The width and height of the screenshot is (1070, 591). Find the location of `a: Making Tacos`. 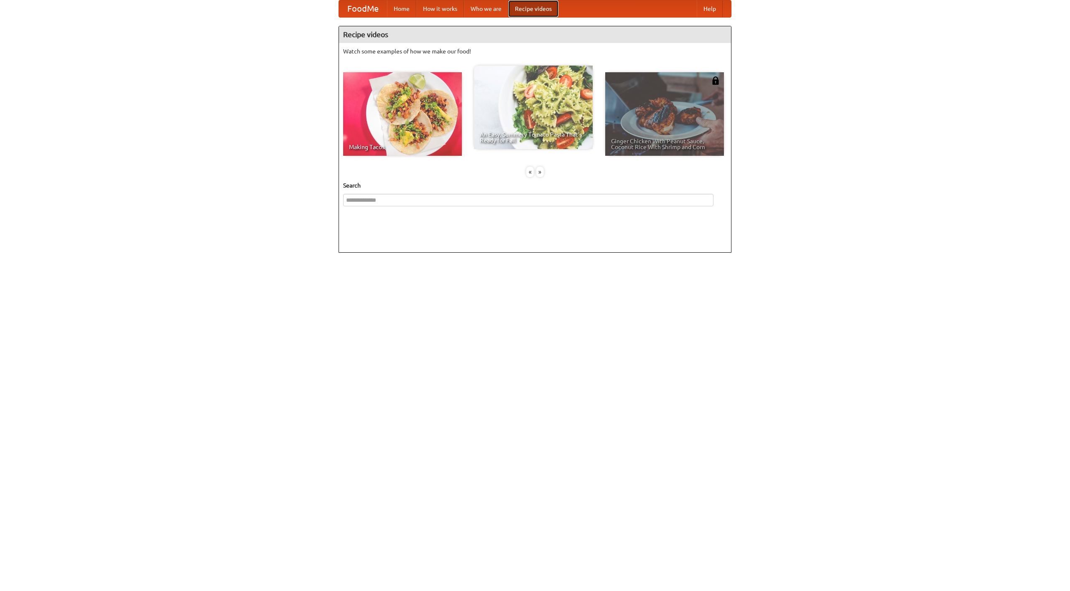

a: Making Tacos is located at coordinates (402, 114).